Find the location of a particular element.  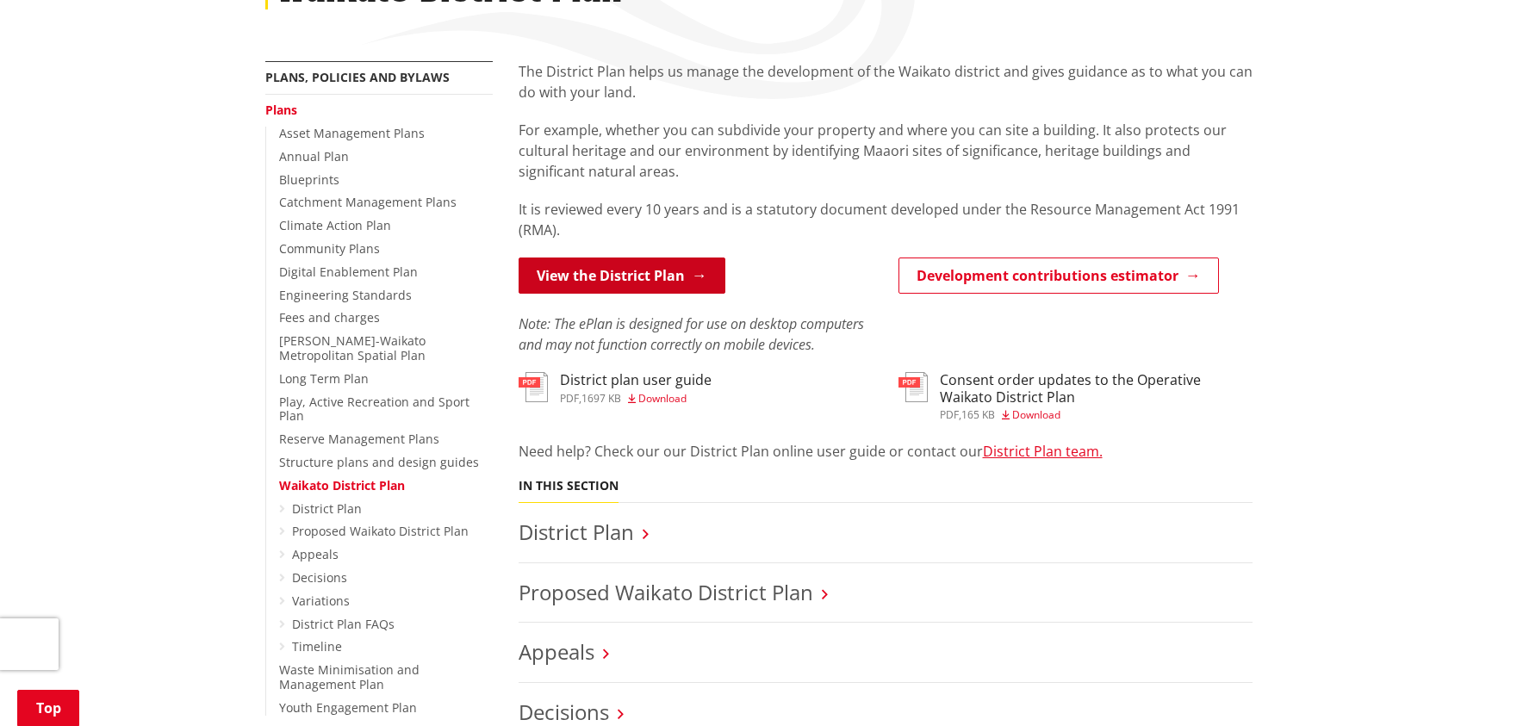

a: Fees and charges is located at coordinates (329, 317).